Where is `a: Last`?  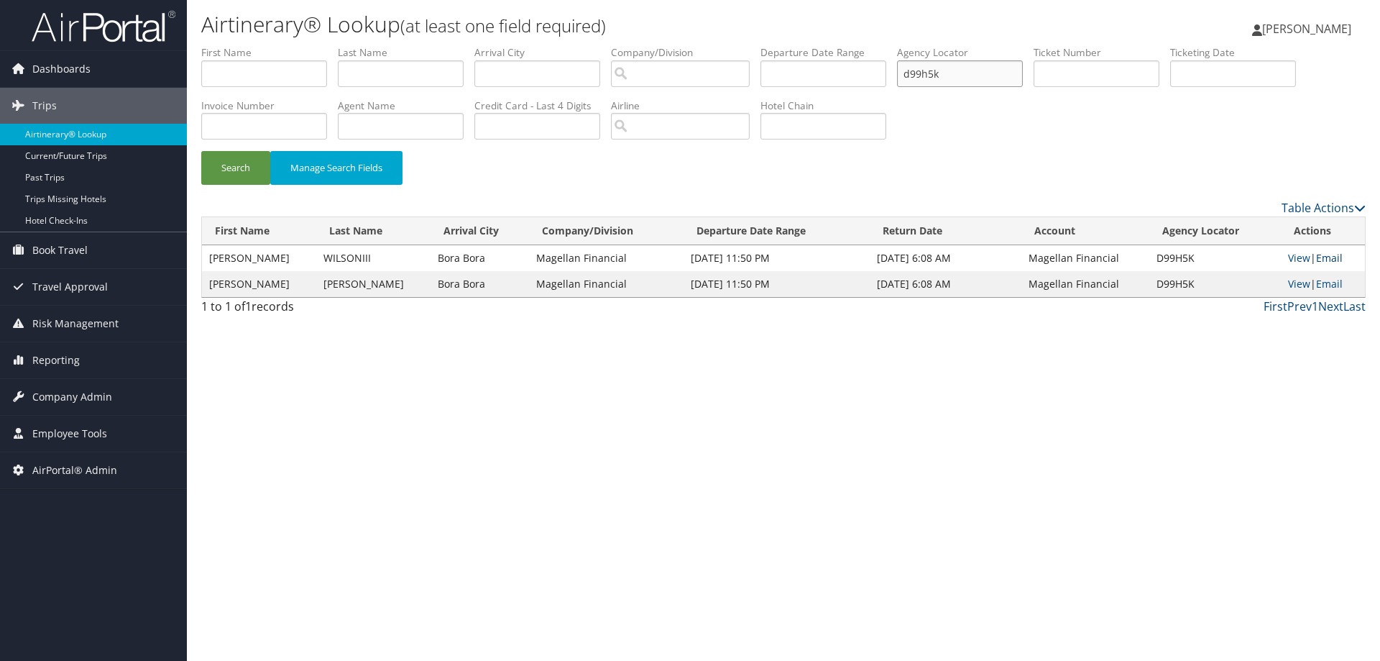
a: Last is located at coordinates (1354, 306).